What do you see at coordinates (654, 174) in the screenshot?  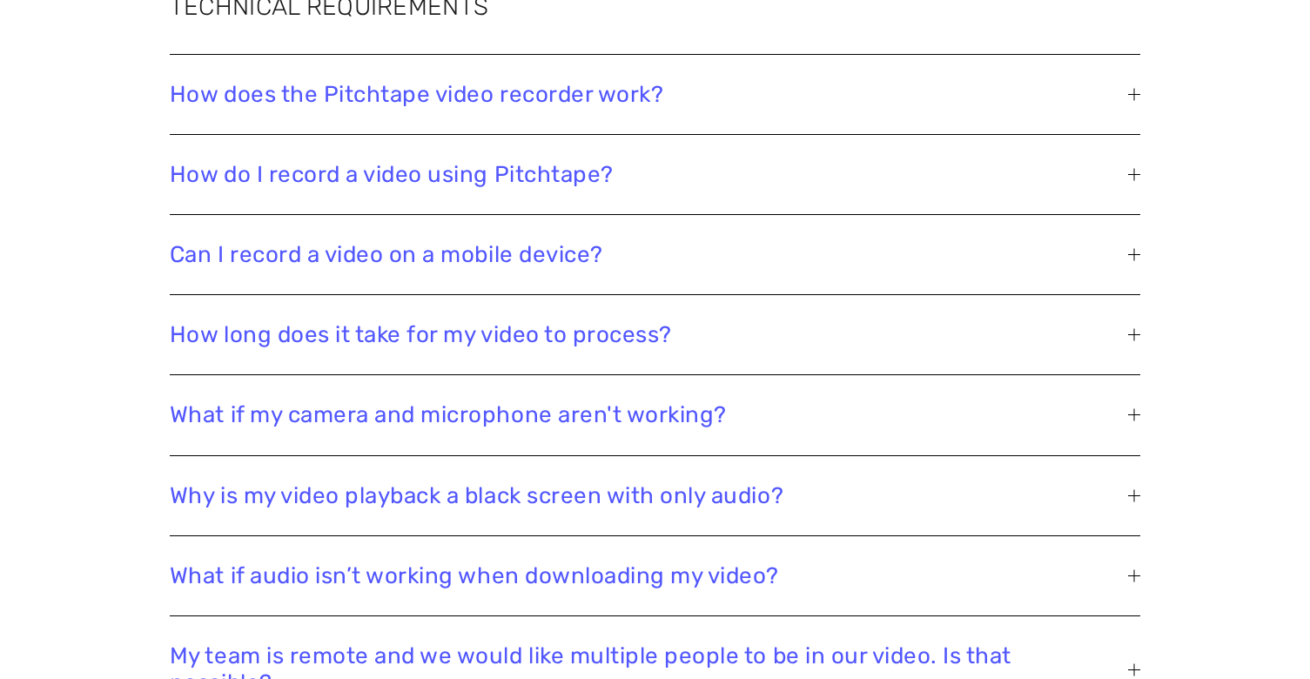 I see `button: How do I record a video using Pitchtape?` at bounding box center [654, 174].